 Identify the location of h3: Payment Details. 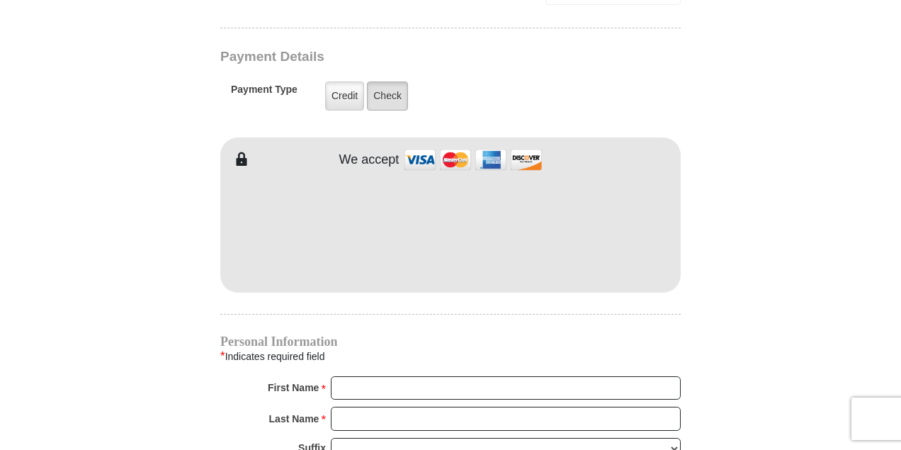
(401, 57).